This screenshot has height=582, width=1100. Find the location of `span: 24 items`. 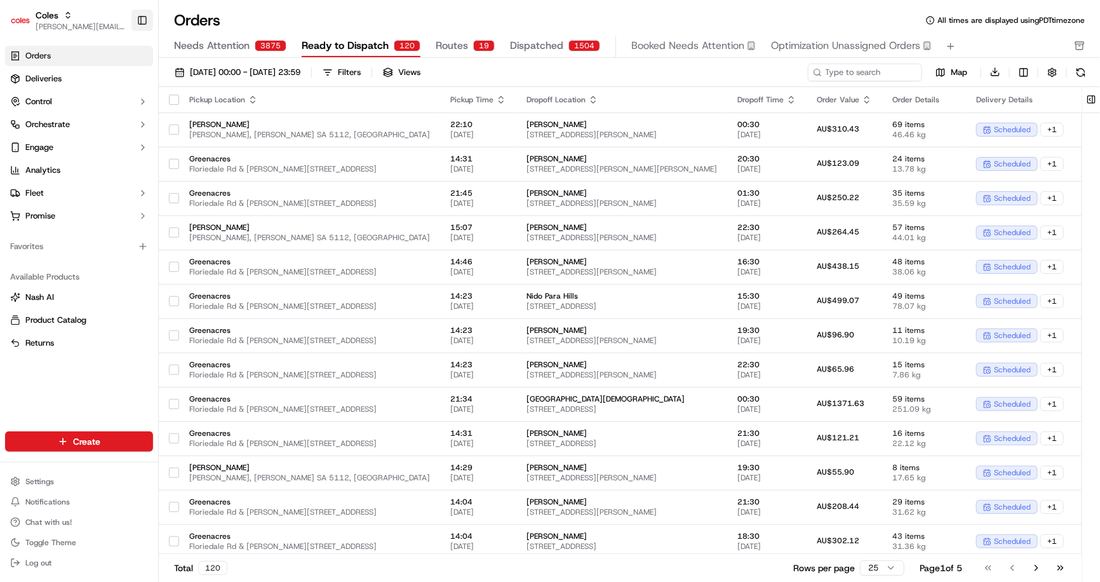

span: 24 items is located at coordinates (924, 159).